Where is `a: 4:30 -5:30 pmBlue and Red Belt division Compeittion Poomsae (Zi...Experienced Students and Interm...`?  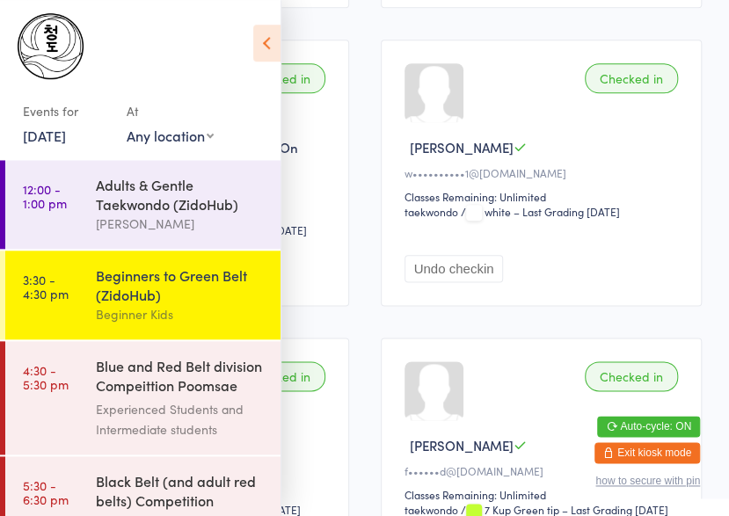 a: 4:30 -5:30 pmBlue and Red Belt division Compeittion Poomsae (Zi...Experienced Students and Interm... is located at coordinates (142, 397).